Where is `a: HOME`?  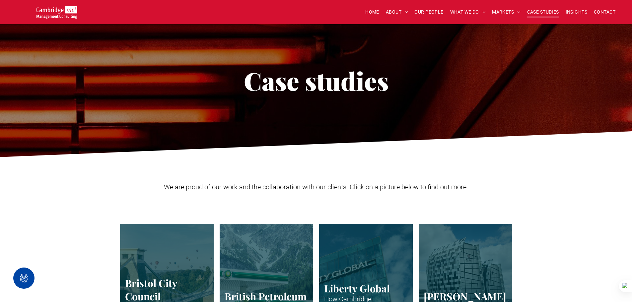 a: HOME is located at coordinates (372, 12).